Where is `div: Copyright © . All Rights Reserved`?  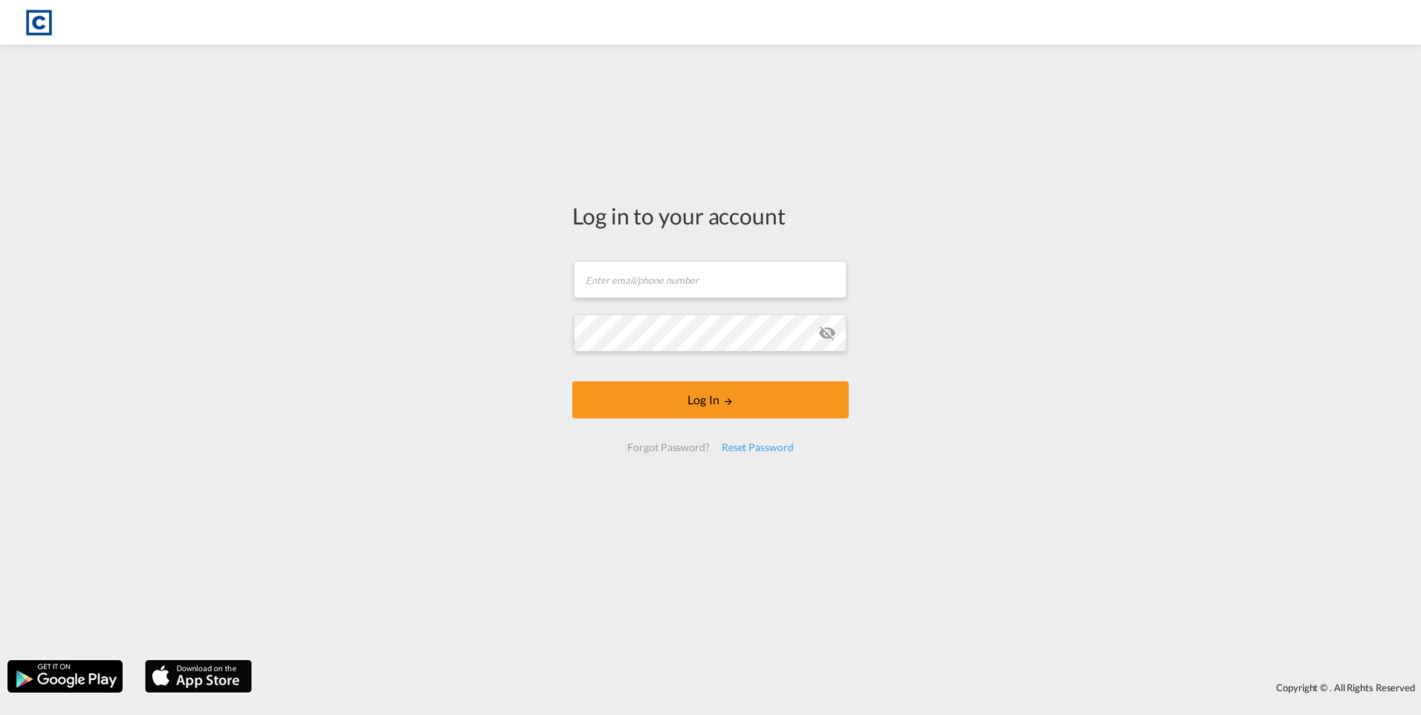
div: Copyright © . All Rights Reserved is located at coordinates (840, 687).